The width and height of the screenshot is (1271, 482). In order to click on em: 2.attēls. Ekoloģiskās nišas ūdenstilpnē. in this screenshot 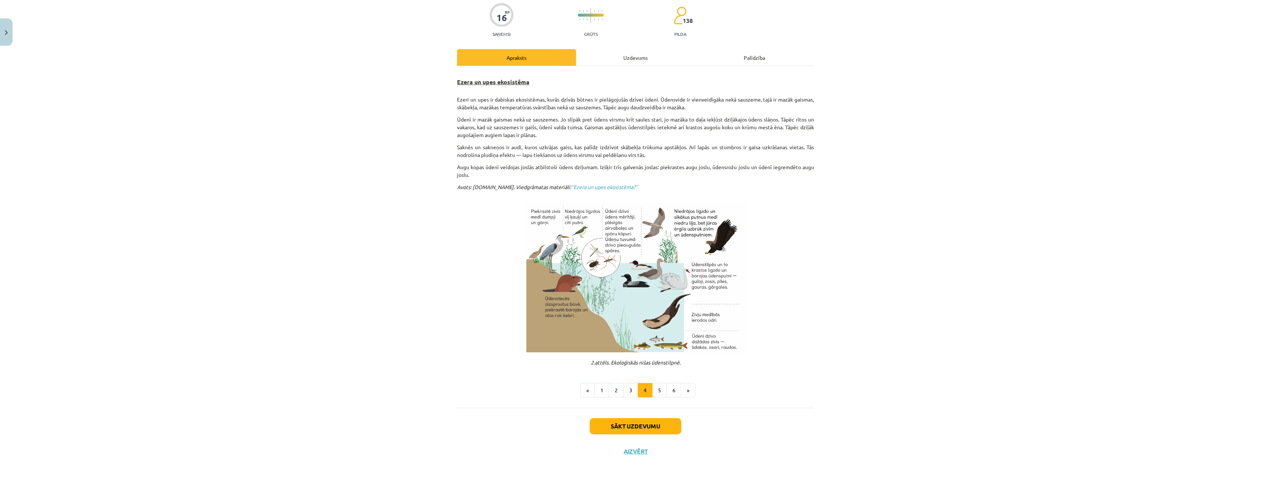, I will do `click(635, 362)`.